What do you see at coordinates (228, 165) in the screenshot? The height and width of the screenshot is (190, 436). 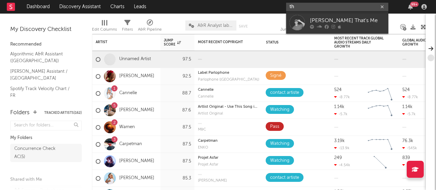 I see `div: label: Projet Asfar` at bounding box center [228, 165].